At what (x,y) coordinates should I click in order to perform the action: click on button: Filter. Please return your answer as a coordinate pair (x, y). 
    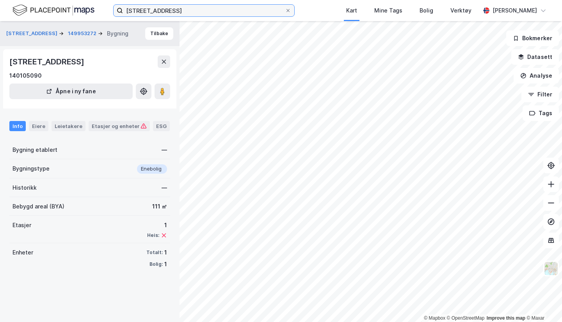
    Looking at the image, I should click on (540, 94).